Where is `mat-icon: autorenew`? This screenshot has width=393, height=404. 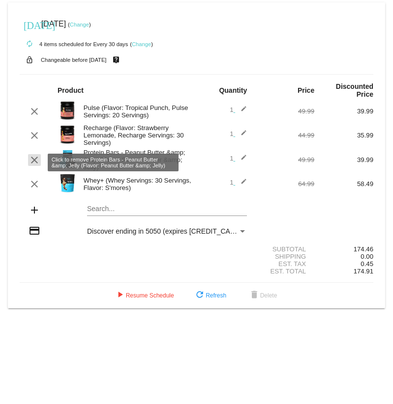 mat-icon: autorenew is located at coordinates (29, 44).